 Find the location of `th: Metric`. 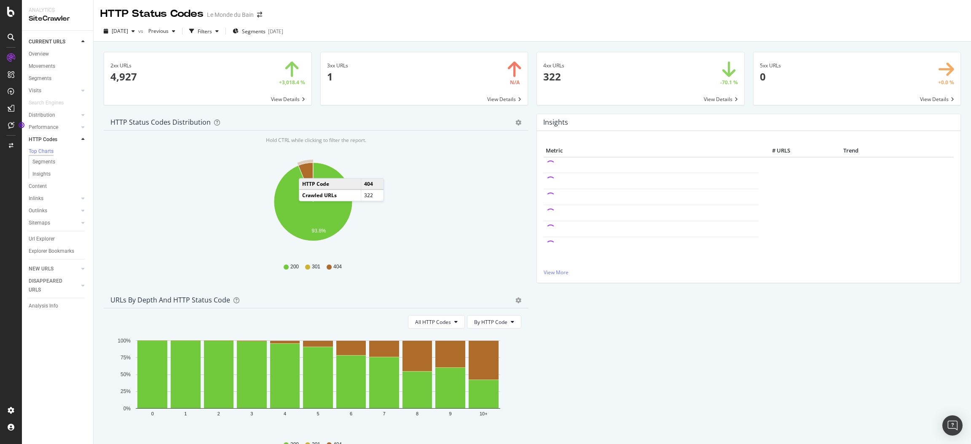

th: Metric is located at coordinates (651, 151).